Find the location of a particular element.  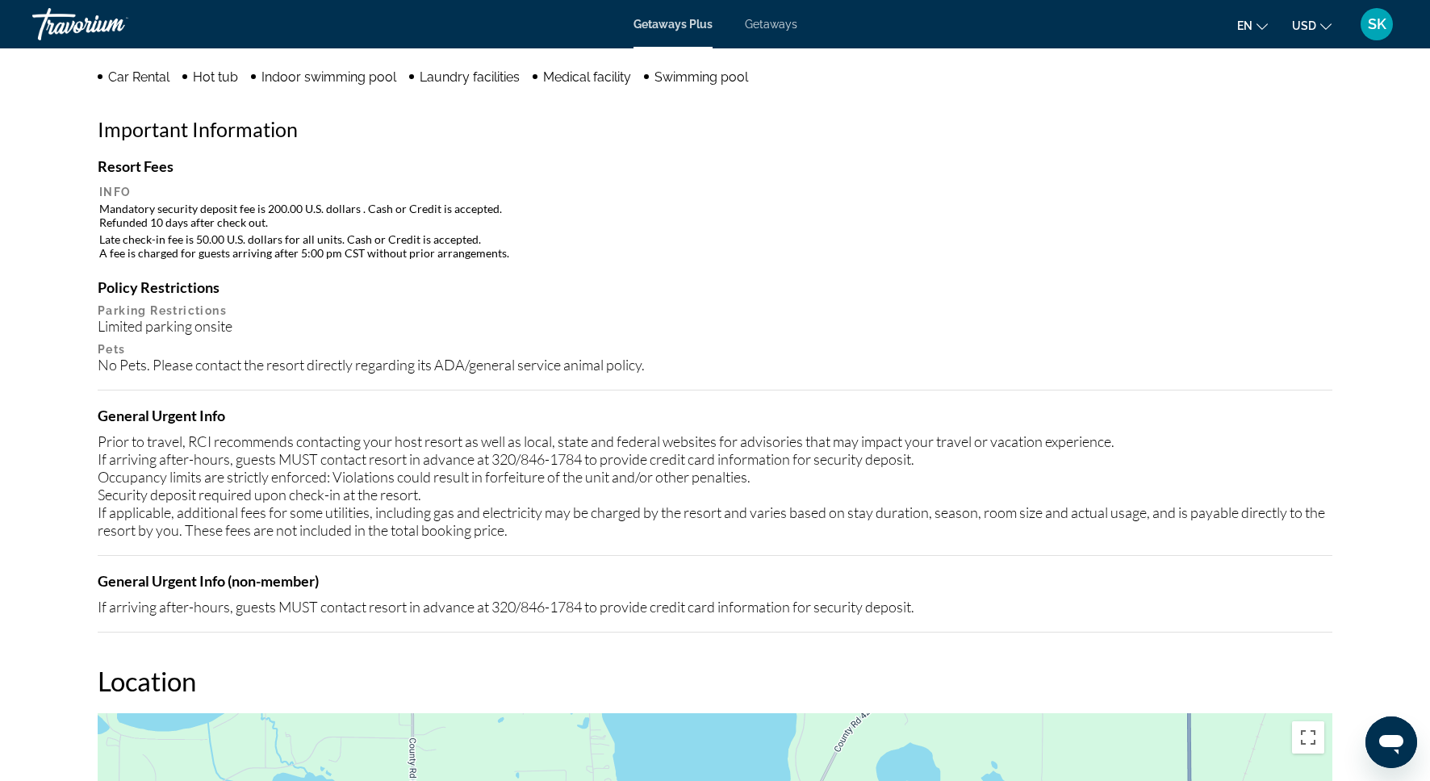

h4: General Urgent Info is located at coordinates (715, 415).